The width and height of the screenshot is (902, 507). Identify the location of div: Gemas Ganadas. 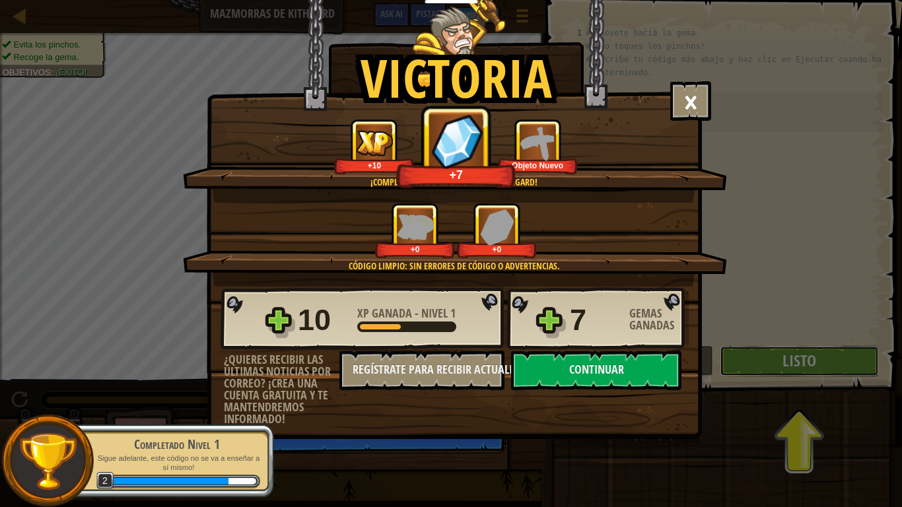
(659, 320).